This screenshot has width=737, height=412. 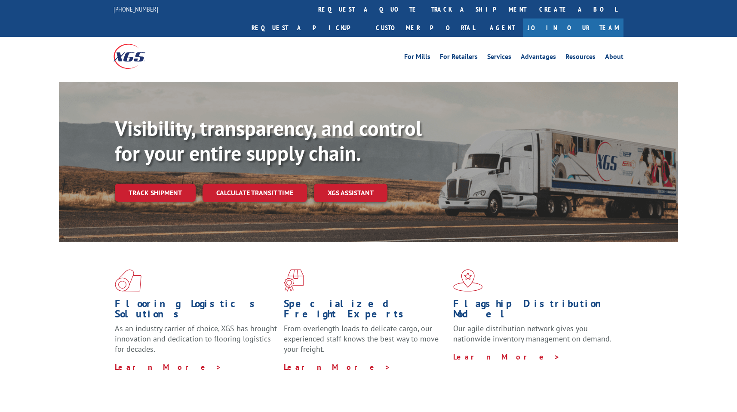 I want to click on span: As an industry carrier of choice, XGS has brought innovation and dedication to flooring logistics..., so click(x=196, y=338).